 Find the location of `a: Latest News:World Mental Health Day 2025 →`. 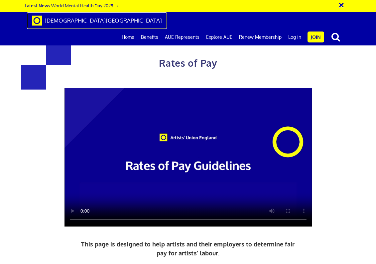

a: Latest News:World Mental Health Day 2025 → is located at coordinates (71, 5).